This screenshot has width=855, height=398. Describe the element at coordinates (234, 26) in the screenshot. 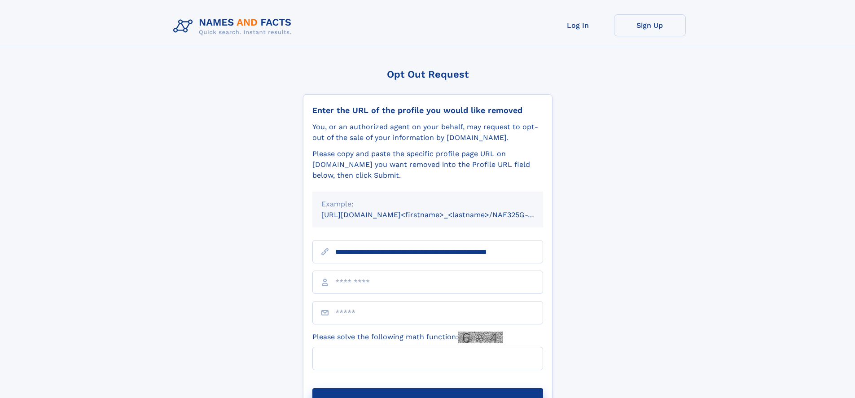

I see `img: Logo Names and Facts` at that location.